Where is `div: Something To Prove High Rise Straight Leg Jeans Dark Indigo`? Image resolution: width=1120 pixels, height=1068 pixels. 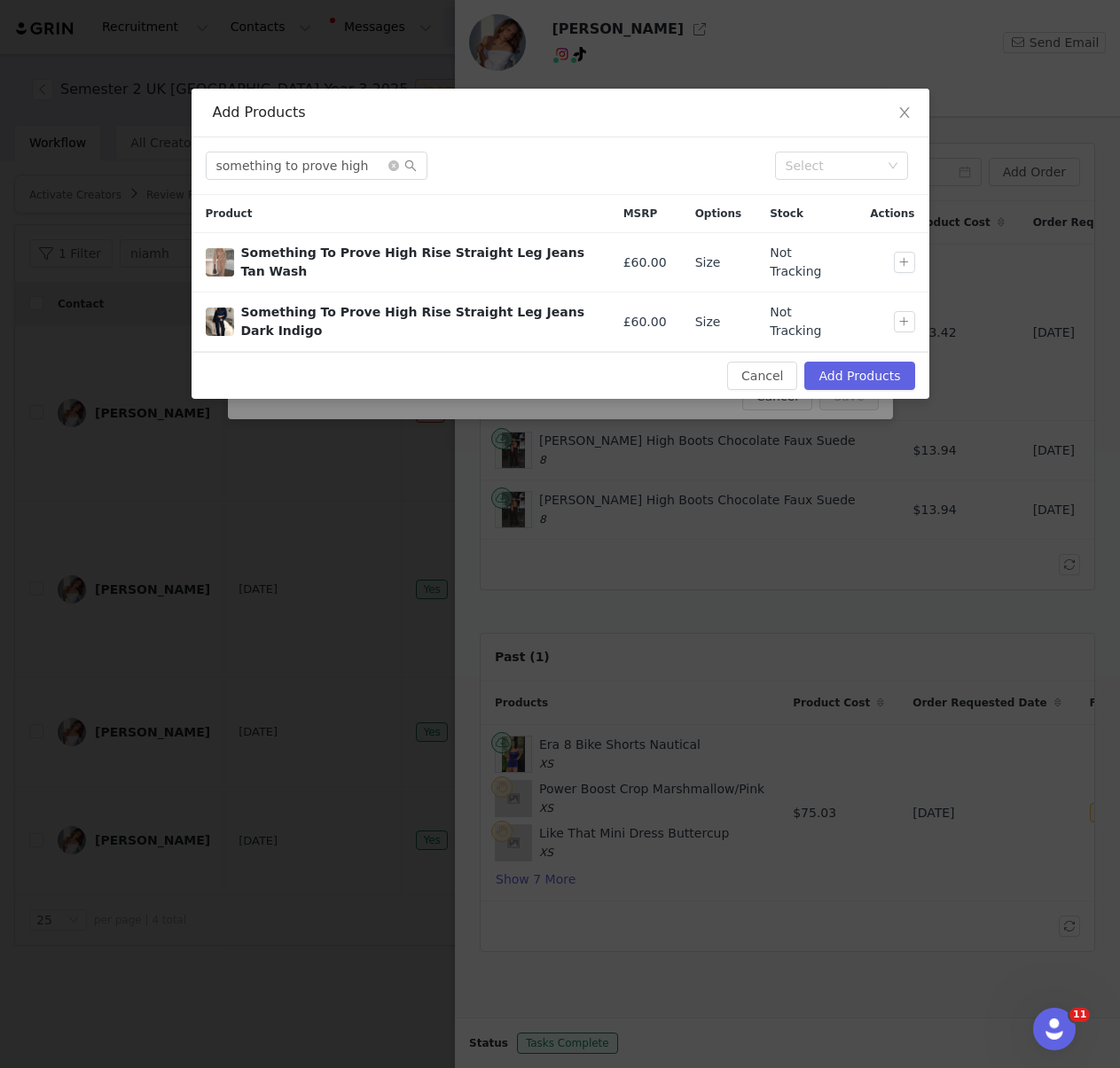
div: Something To Prove High Rise Straight Leg Jeans Dark Indigo is located at coordinates (418, 322).